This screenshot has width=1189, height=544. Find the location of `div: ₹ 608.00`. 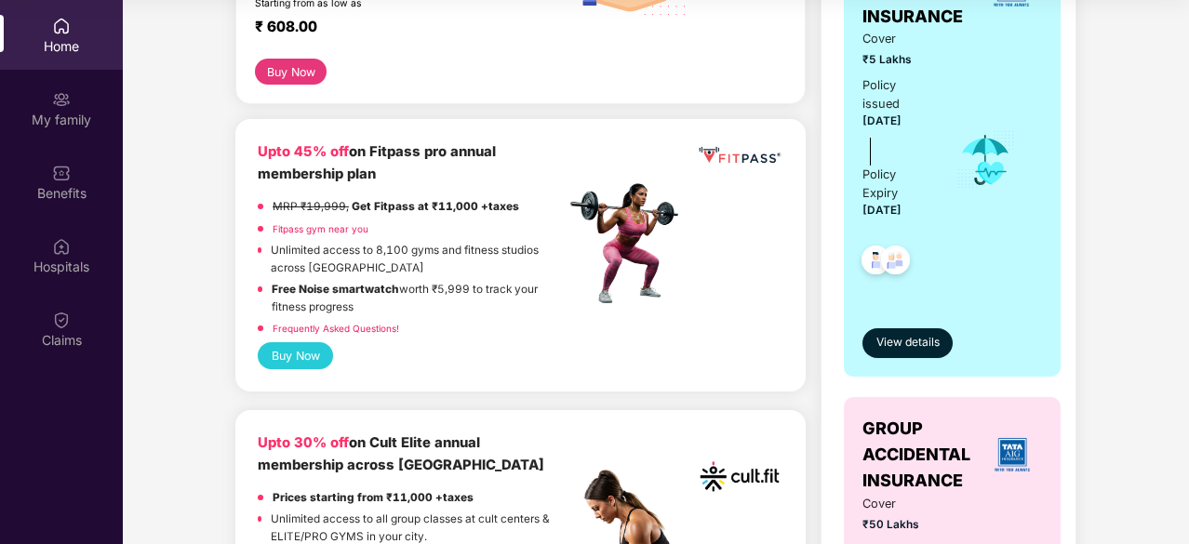

div: ₹ 608.00 is located at coordinates (400, 29).